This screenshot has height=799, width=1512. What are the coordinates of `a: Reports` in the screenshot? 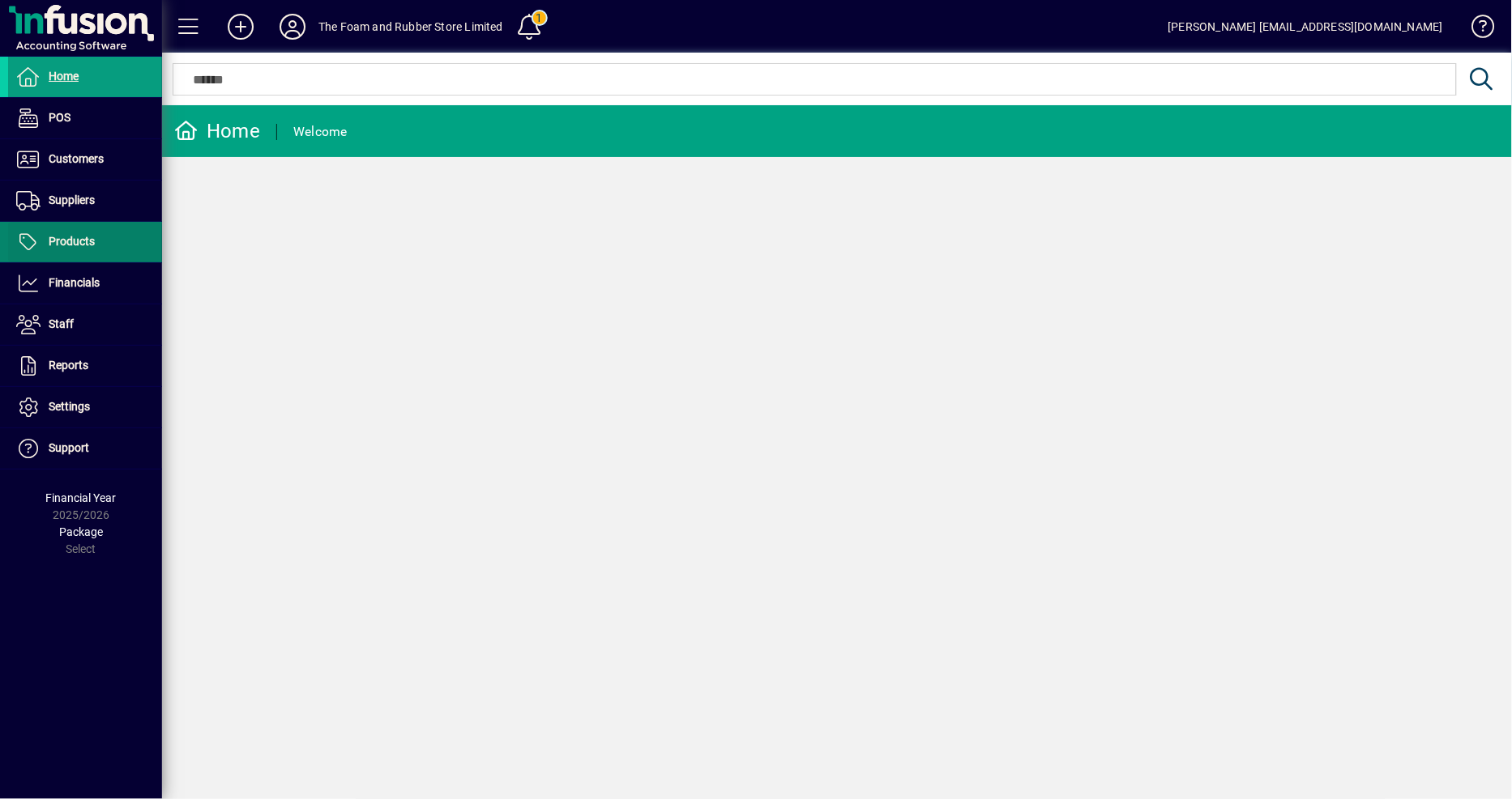 It's located at (85, 366).